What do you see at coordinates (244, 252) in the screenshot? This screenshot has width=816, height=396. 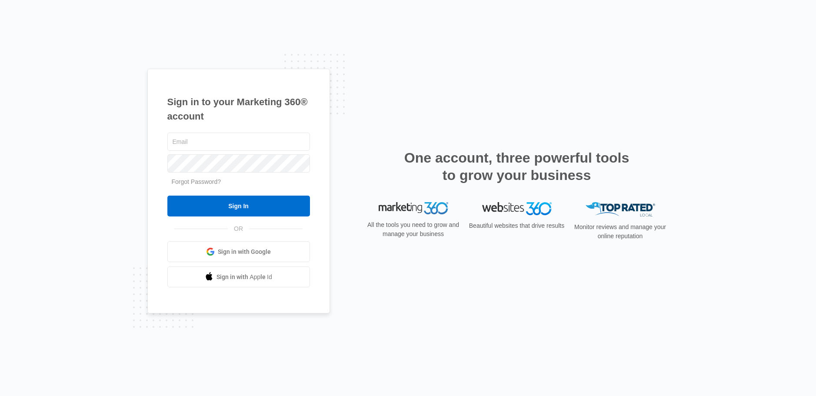 I see `span: Sign in with Google` at bounding box center [244, 252].